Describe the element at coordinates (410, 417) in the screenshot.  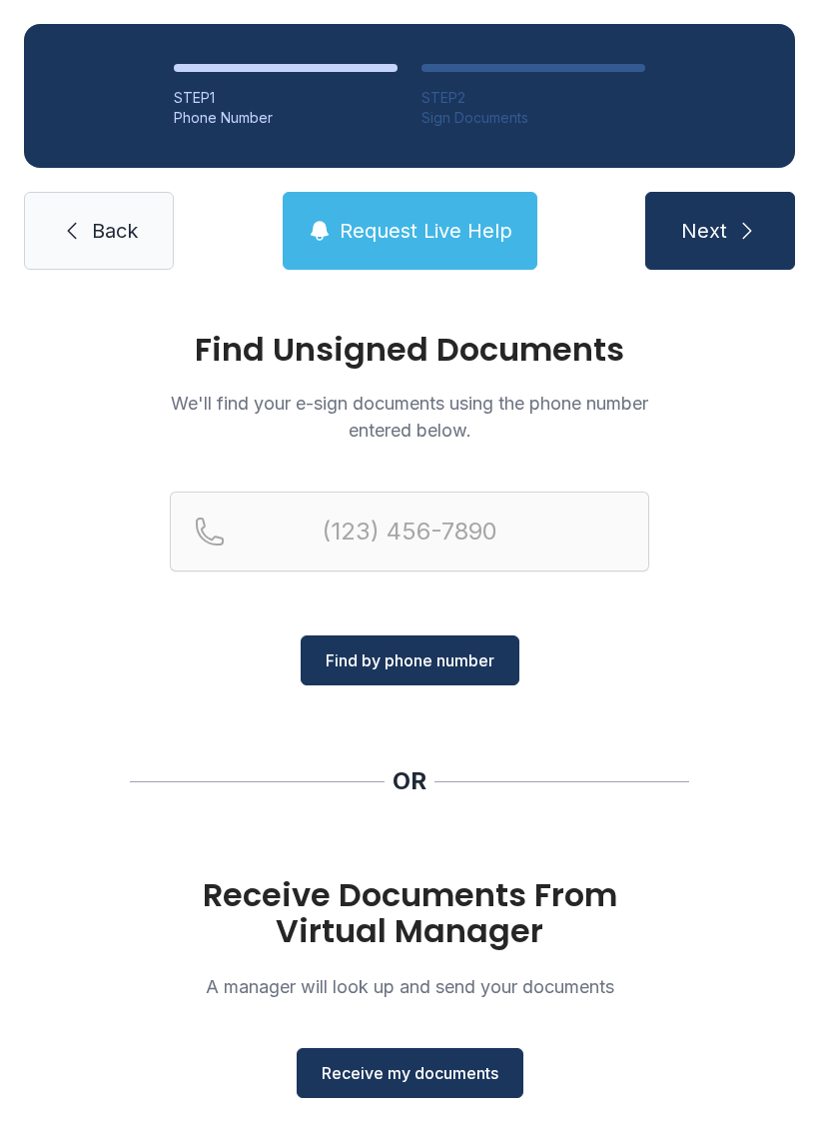
I see `p: We'll find your e-sign documents using the phone number entered below.` at that location.